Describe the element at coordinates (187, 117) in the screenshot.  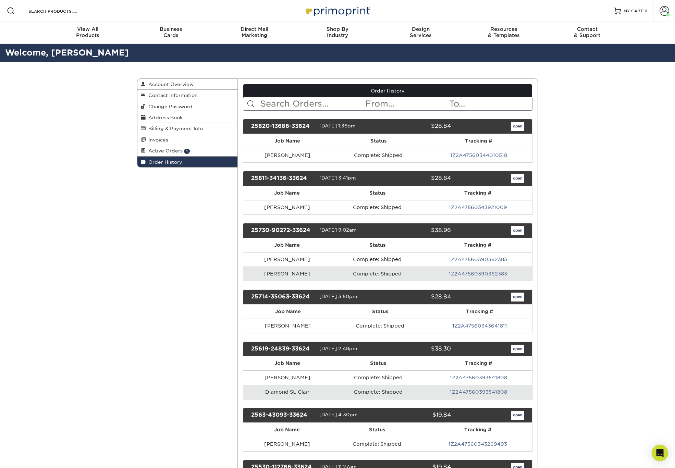
I see `a: Address Book` at that location.